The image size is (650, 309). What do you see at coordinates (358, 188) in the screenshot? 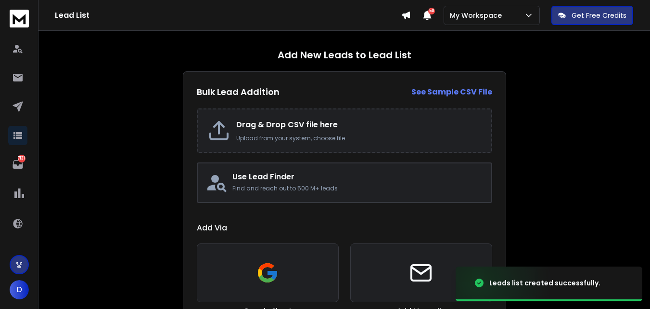
I see `p: Find and reach out to 500 M+ leads` at bounding box center [358, 188].